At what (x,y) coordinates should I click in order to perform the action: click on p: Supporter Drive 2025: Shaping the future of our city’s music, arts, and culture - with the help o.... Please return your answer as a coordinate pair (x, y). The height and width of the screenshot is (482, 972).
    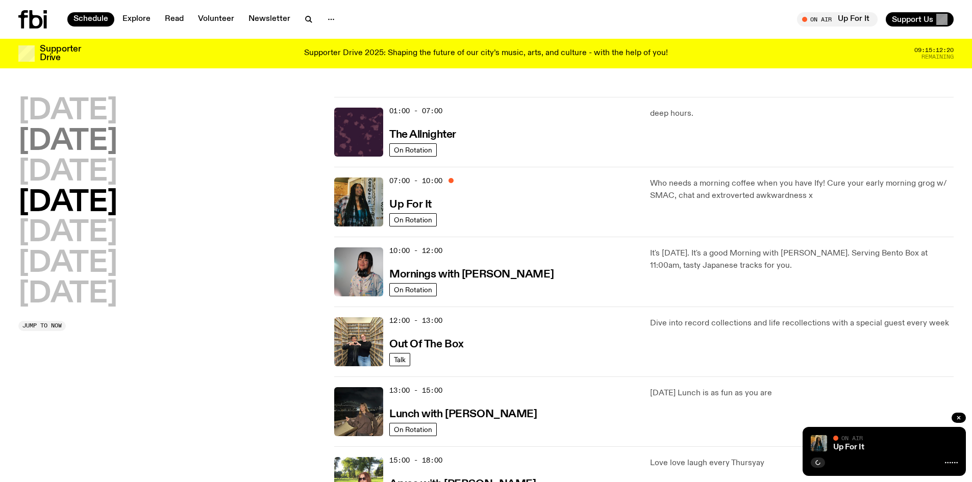
    Looking at the image, I should click on (486, 54).